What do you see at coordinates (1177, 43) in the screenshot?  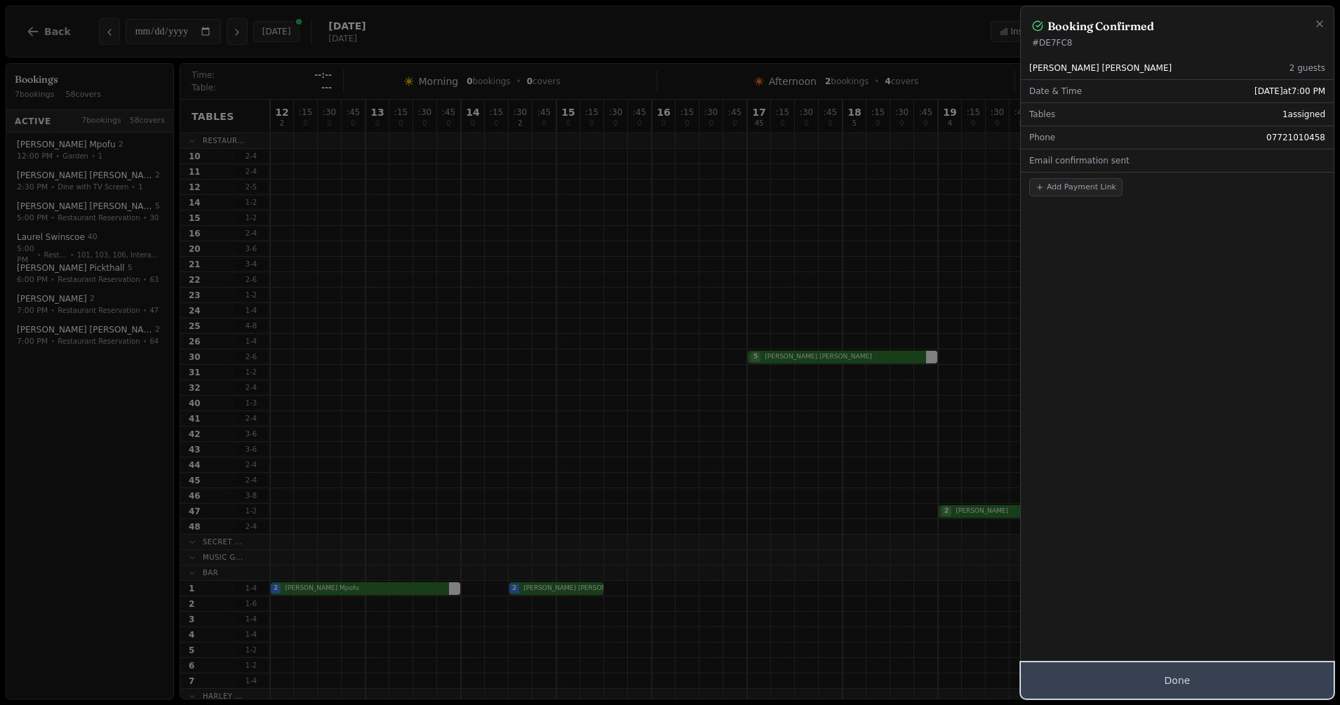 I see `p: # DE7FC8` at bounding box center [1177, 43].